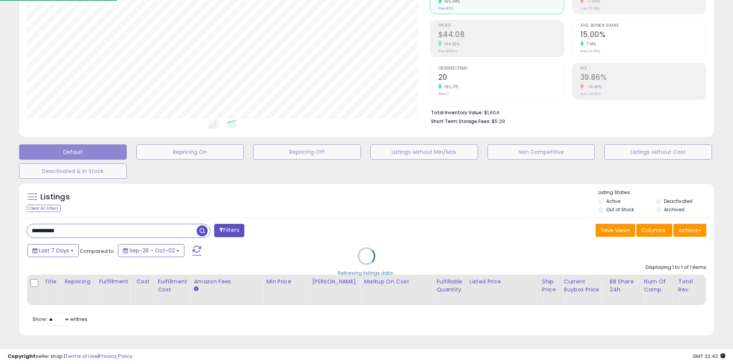 The width and height of the screenshot is (733, 364). What do you see at coordinates (643, 68) in the screenshot?
I see `span: ROI` at bounding box center [643, 68].